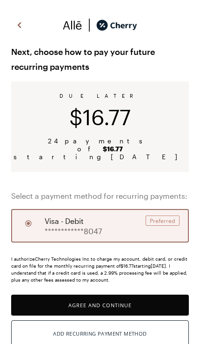 The width and height of the screenshot is (200, 344). Describe the element at coordinates (100, 270) in the screenshot. I see `div: I authorize Cherry Technologies Inc. to charge my account, debit card, or credit card on file for...` at that location.